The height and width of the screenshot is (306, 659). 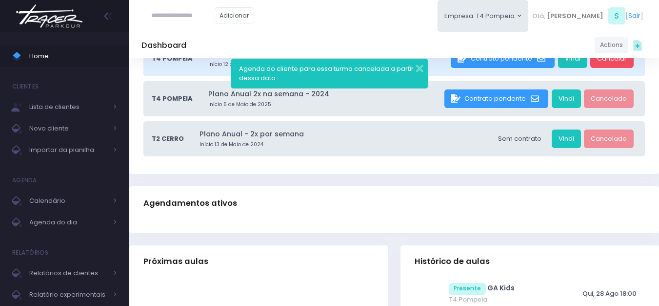 What do you see at coordinates (68, 150) in the screenshot?
I see `span: Importar da planilha` at bounding box center [68, 150].